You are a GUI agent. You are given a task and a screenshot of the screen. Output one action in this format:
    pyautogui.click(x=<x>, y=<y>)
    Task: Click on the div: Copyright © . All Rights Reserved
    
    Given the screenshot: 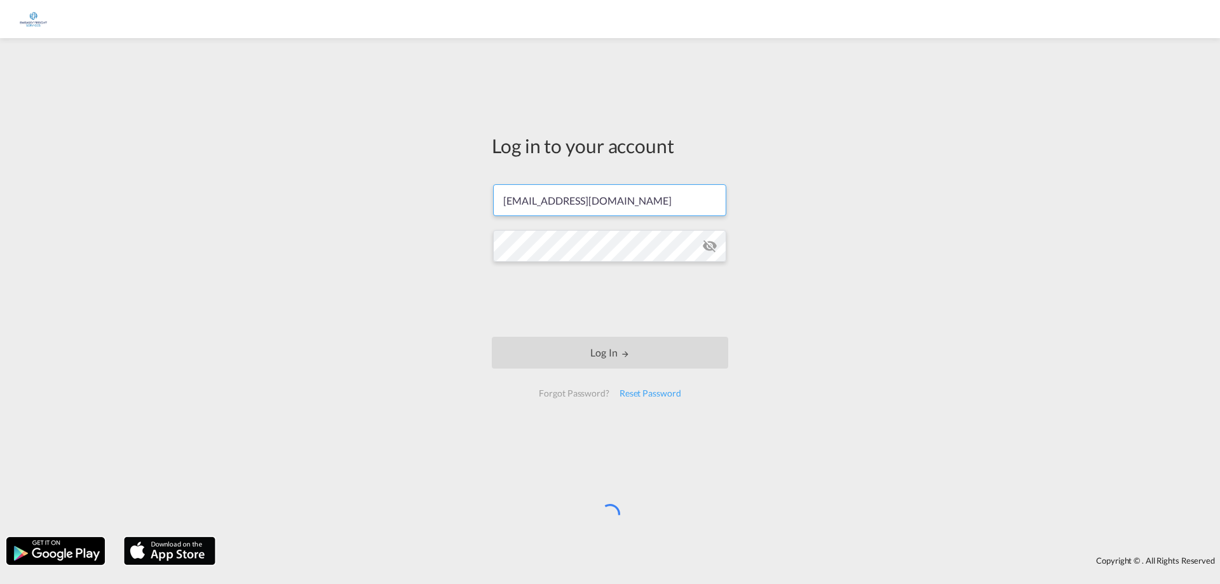 What is the action you would take?
    pyautogui.click(x=721, y=561)
    